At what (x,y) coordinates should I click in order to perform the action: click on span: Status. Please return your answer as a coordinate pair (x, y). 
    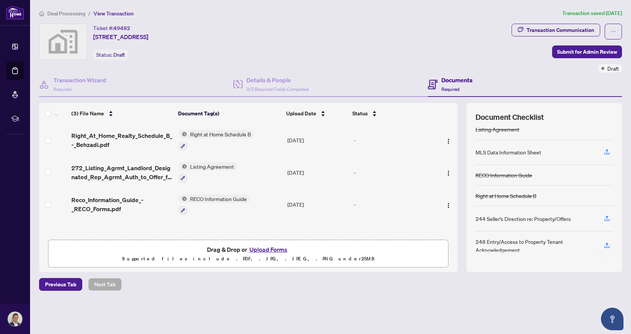
    Looking at the image, I should click on (360, 113).